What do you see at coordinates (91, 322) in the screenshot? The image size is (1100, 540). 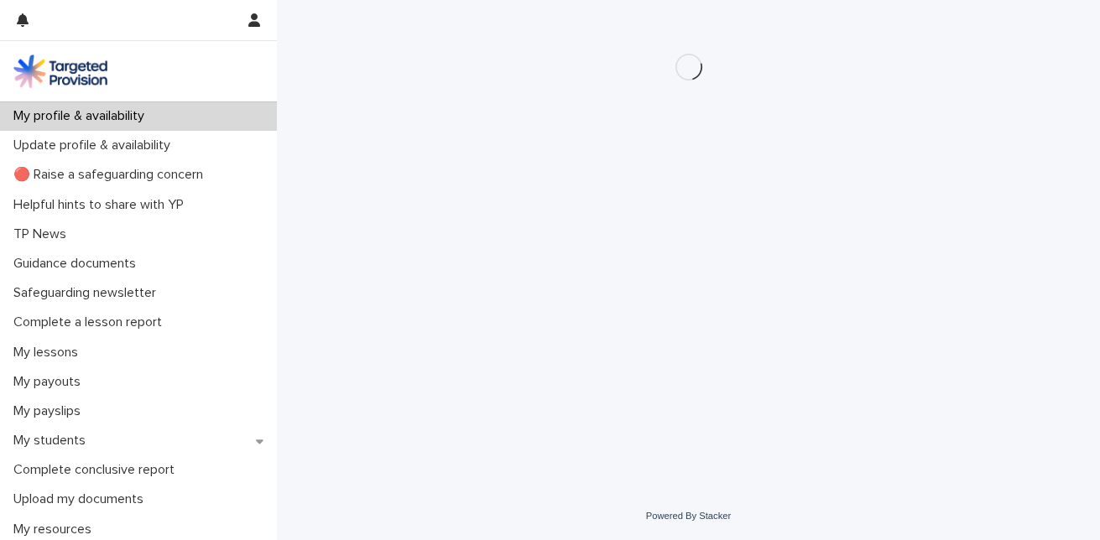 I see `p: Complete a lesson report` at bounding box center [91, 322].